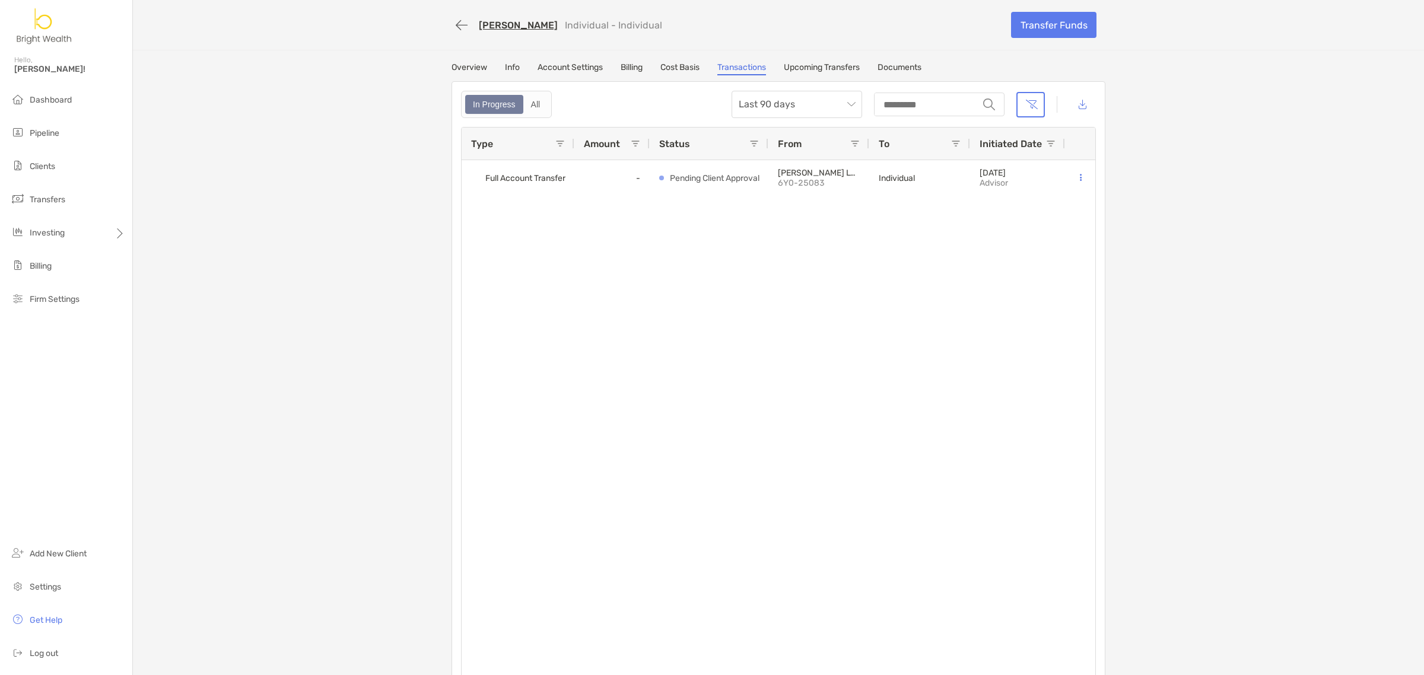 Image resolution: width=1424 pixels, height=675 pixels. I want to click on div: segmented control, so click(506, 104).